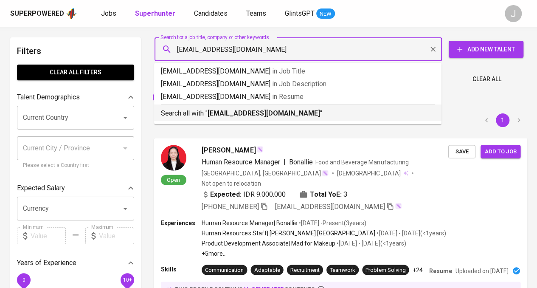 This screenshot has height=288, width=537. Describe the element at coordinates (256, 13) in the screenshot. I see `span: Teams` at that location.